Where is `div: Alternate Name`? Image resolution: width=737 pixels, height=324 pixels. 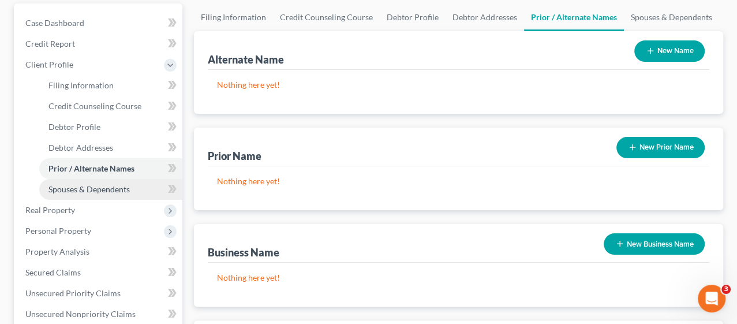
div: Alternate Name is located at coordinates (246, 59).